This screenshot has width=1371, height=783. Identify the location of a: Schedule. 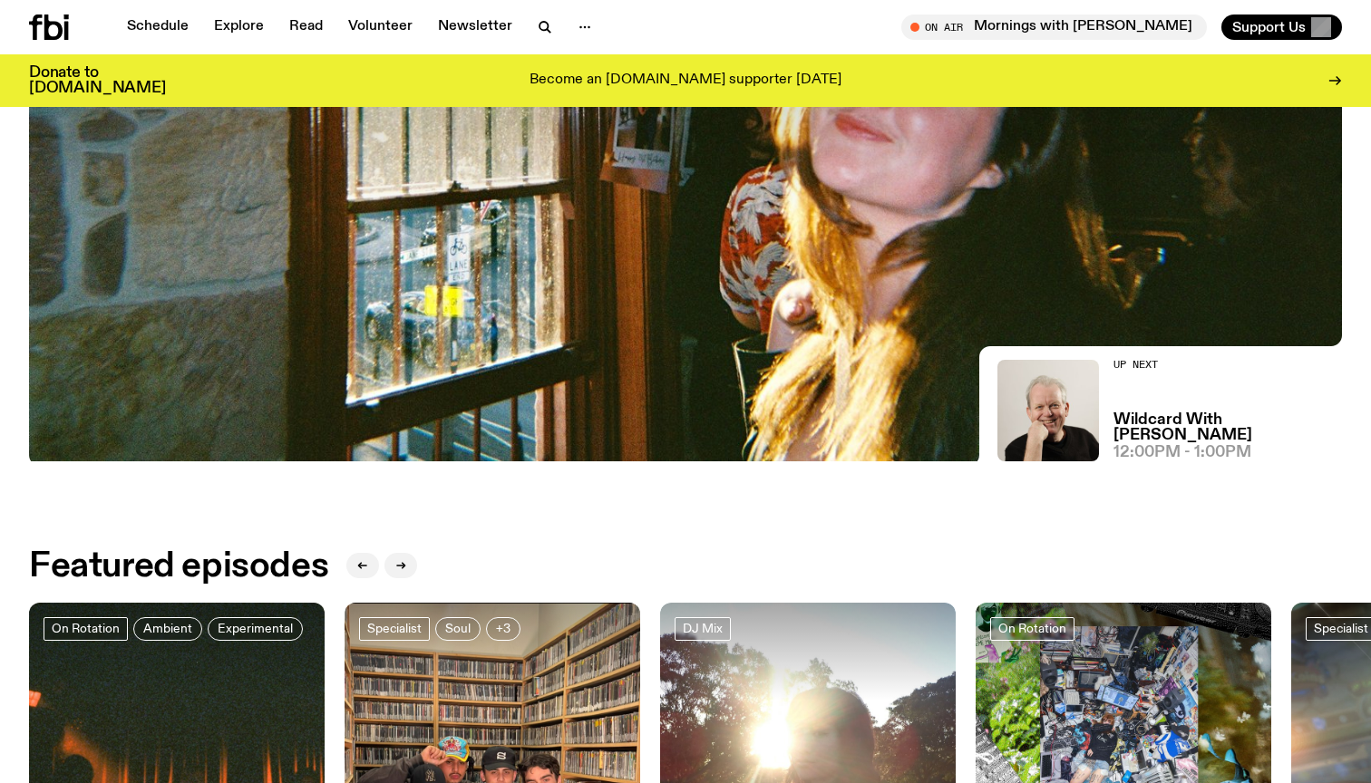
(158, 27).